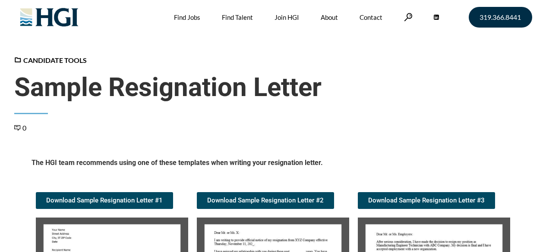 The height and width of the screenshot is (252, 546). I want to click on a: Download Sample Resignation Letter #1, so click(104, 201).